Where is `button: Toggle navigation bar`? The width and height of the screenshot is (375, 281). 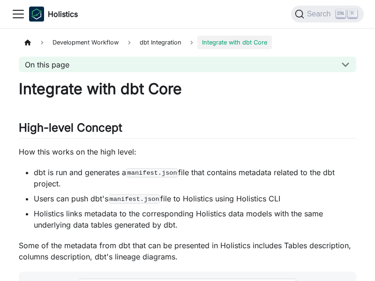
button: Toggle navigation bar is located at coordinates (18, 14).